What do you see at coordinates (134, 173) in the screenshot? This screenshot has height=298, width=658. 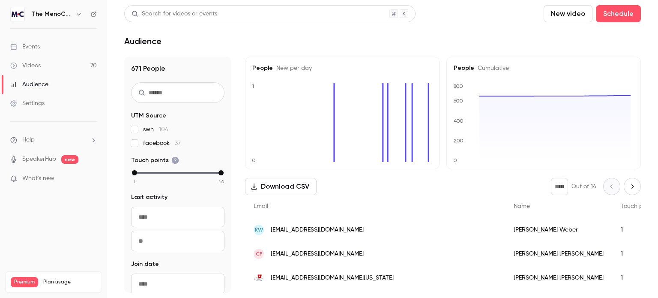 I see `div: min` at bounding box center [134, 173].